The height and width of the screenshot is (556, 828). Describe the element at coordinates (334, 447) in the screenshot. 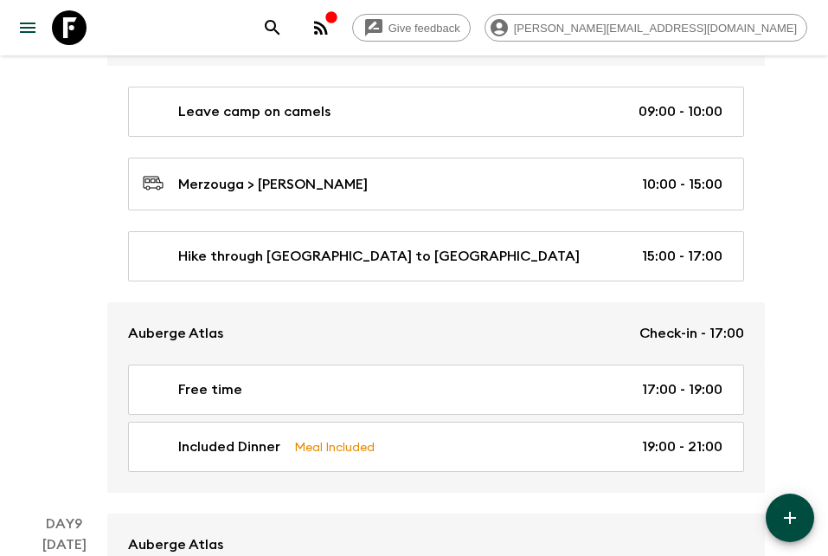

I see `p: Meal Included` at that location.